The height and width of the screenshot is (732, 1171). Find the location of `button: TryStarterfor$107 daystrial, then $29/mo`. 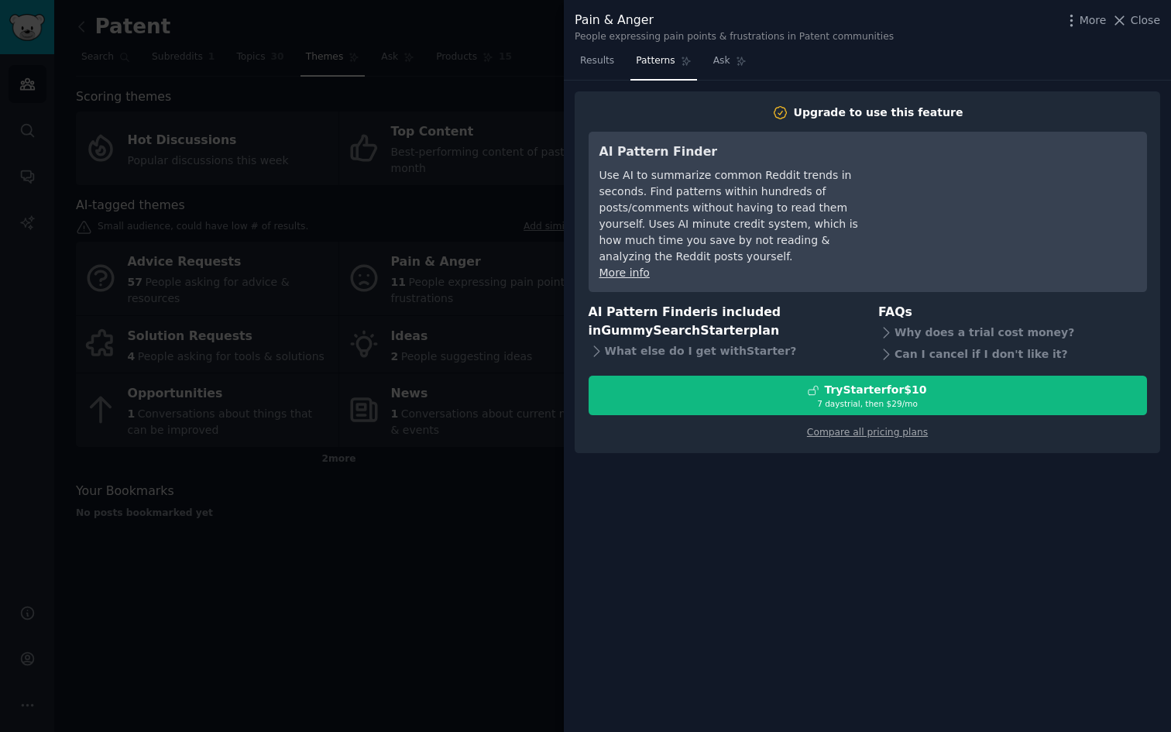

button: TryStarterfor$107 daystrial, then $29/mo is located at coordinates (867, 395).